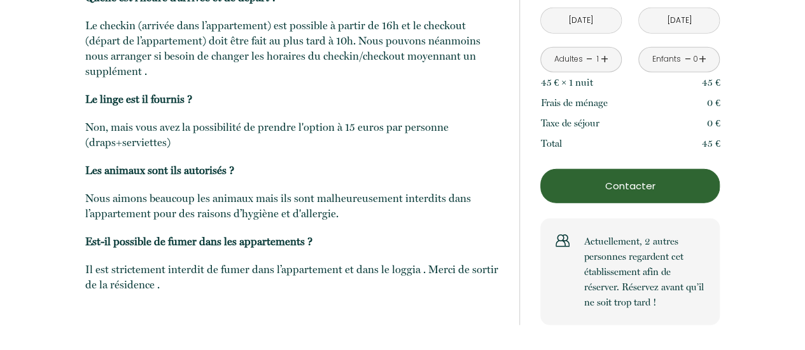 The height and width of the screenshot is (350, 805). I want to click on p: Frais de ménage, so click(573, 103).